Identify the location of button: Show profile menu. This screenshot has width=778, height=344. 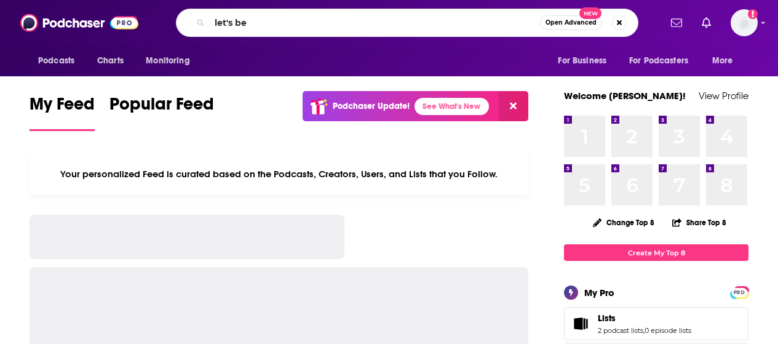
(744, 23).